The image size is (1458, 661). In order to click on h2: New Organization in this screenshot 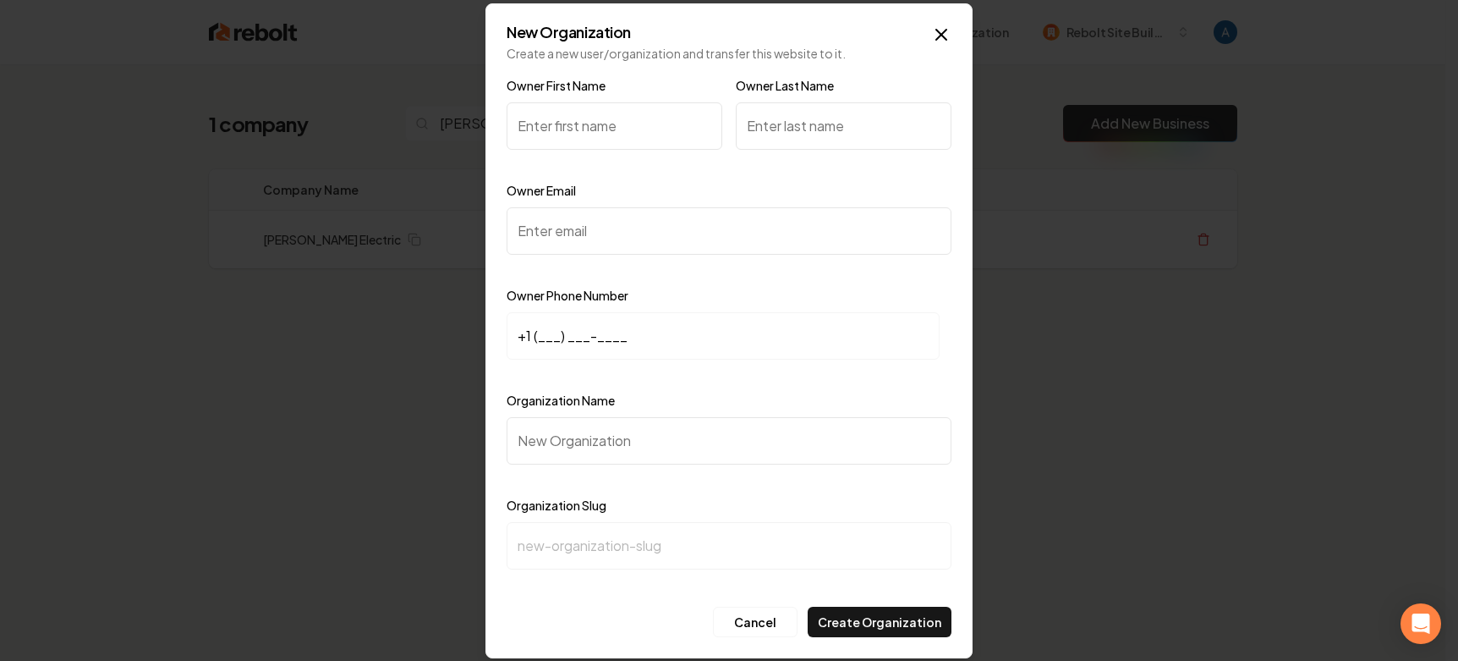, I will do `click(729, 32)`.